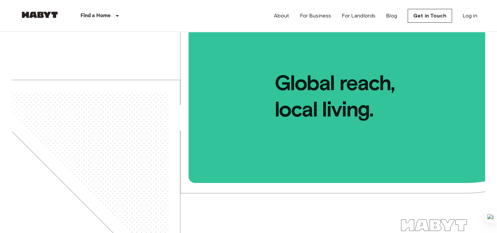 The image size is (497, 233). I want to click on a: Blog, so click(392, 16).